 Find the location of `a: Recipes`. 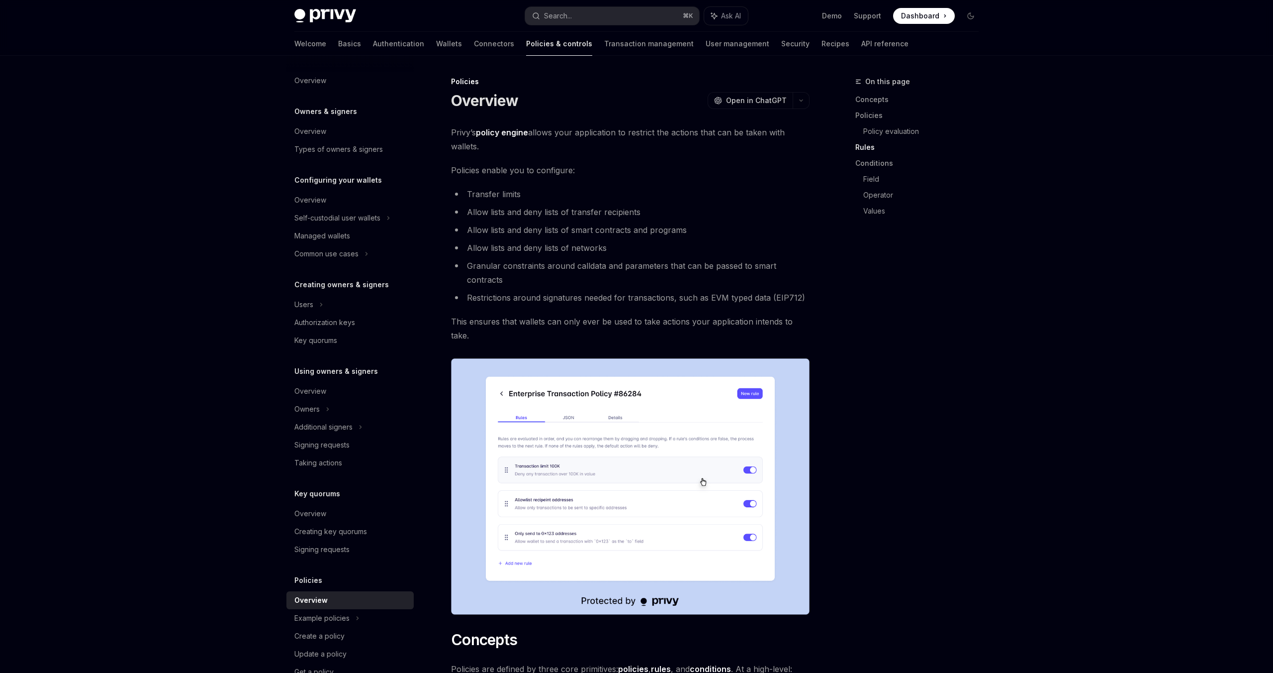

a: Recipes is located at coordinates (836, 44).